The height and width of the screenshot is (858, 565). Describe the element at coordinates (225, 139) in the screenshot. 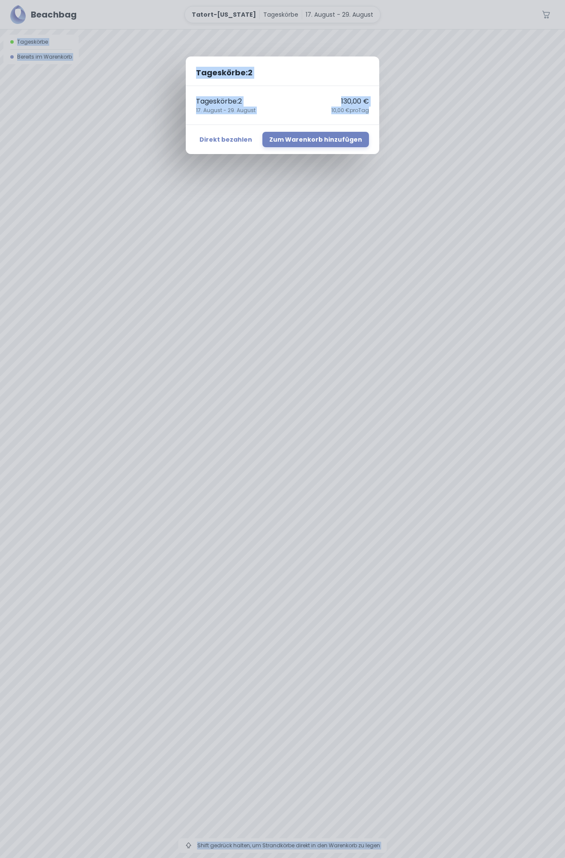

I see `button: Direkt bezahlen` at that location.